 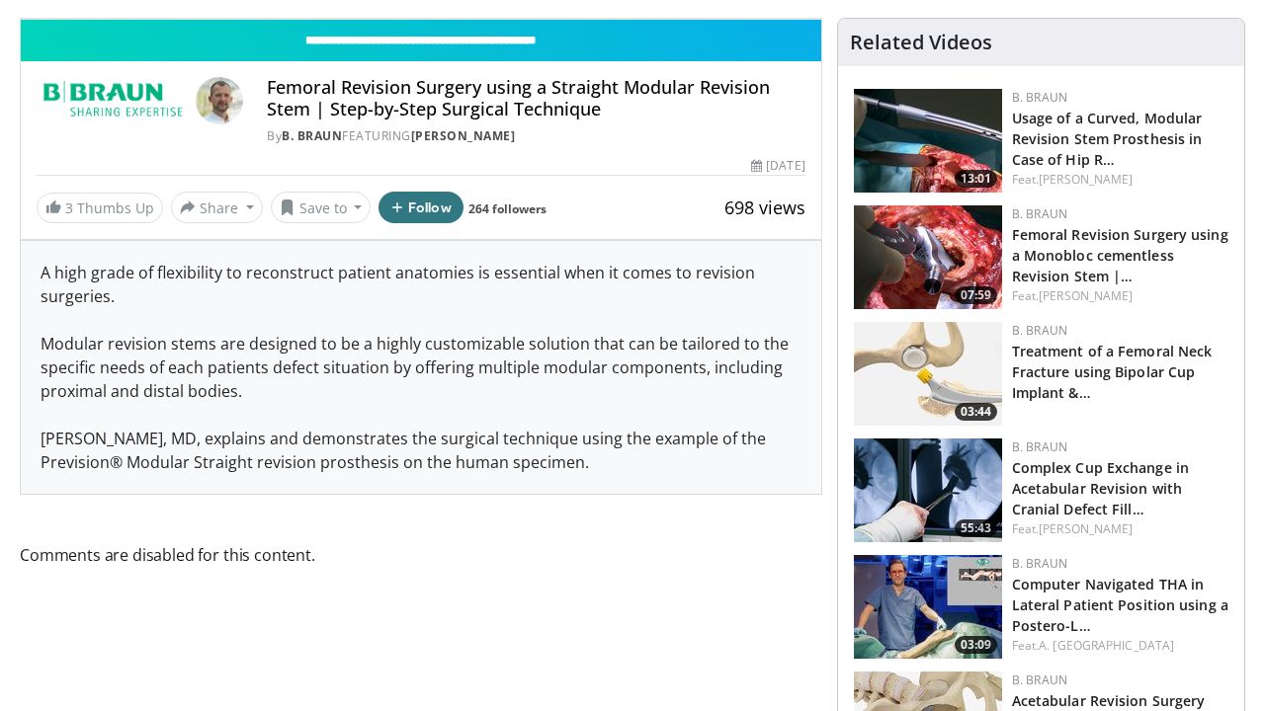 What do you see at coordinates (928, 373) in the screenshot?
I see `a: 03:44` at bounding box center [928, 373].